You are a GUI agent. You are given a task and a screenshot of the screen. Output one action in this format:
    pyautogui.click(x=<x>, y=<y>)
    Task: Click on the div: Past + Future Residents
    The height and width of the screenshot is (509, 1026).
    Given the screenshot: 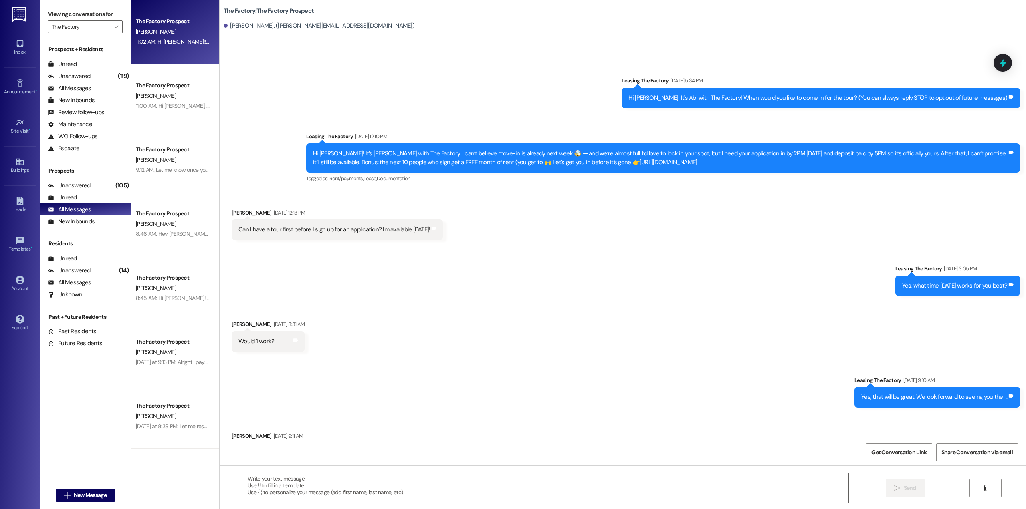 What is the action you would take?
    pyautogui.click(x=85, y=317)
    